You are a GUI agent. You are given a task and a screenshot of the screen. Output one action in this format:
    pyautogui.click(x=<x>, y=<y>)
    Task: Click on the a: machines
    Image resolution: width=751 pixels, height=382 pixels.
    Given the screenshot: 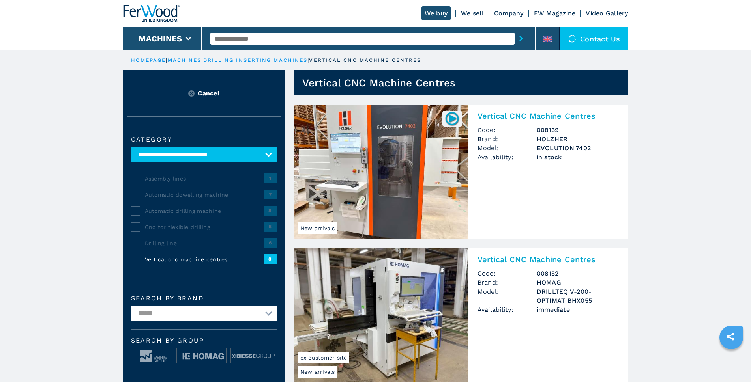 What is the action you would take?
    pyautogui.click(x=185, y=60)
    